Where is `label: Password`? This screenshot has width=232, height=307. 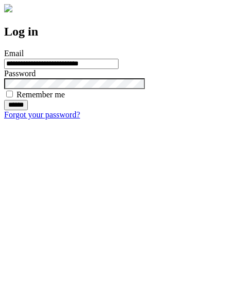 label: Password is located at coordinates (20, 73).